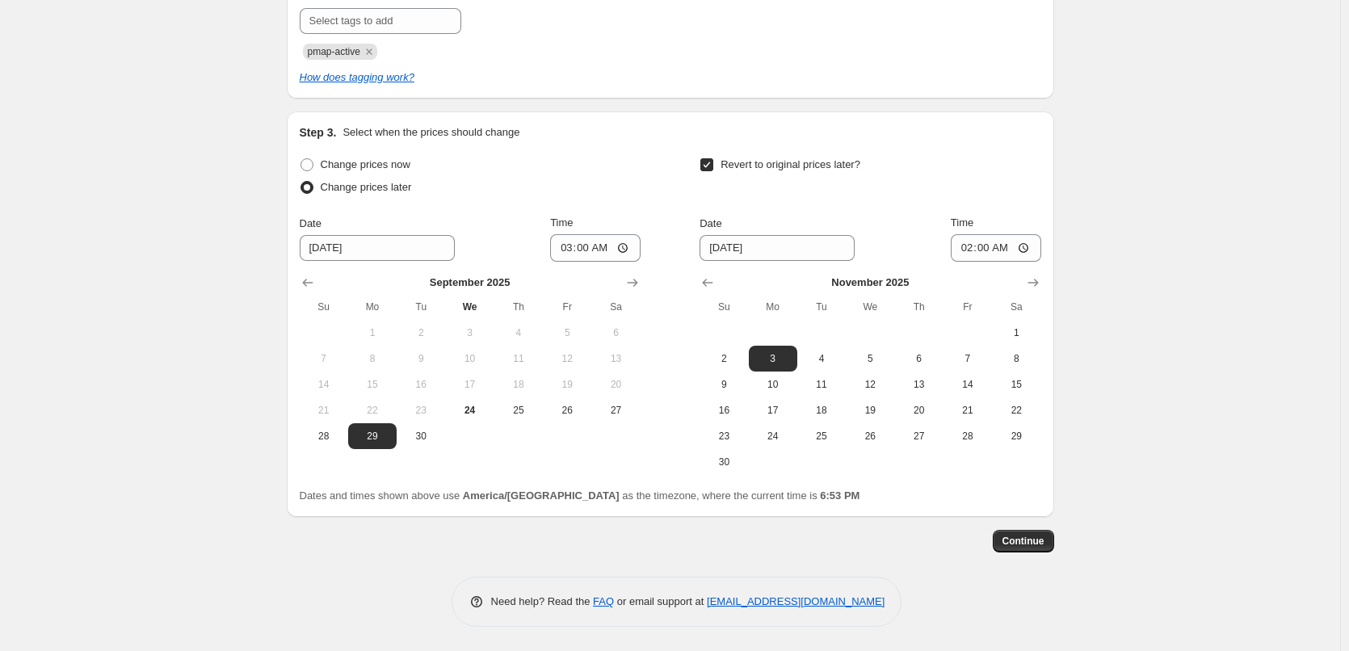 The width and height of the screenshot is (1349, 651). Describe the element at coordinates (421, 410) in the screenshot. I see `button: Tuesday September 23 2025` at that location.